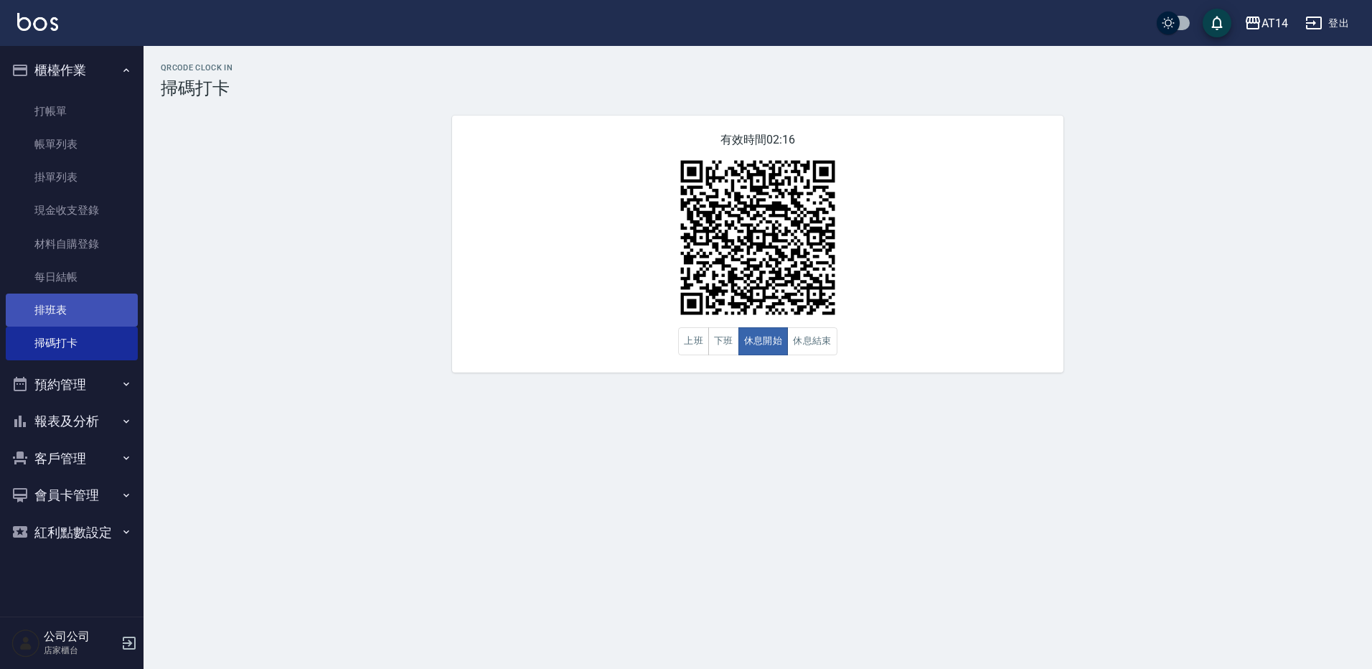 The image size is (1372, 669). Describe the element at coordinates (758, 244) in the screenshot. I see `div: 有效時間 02:16` at that location.